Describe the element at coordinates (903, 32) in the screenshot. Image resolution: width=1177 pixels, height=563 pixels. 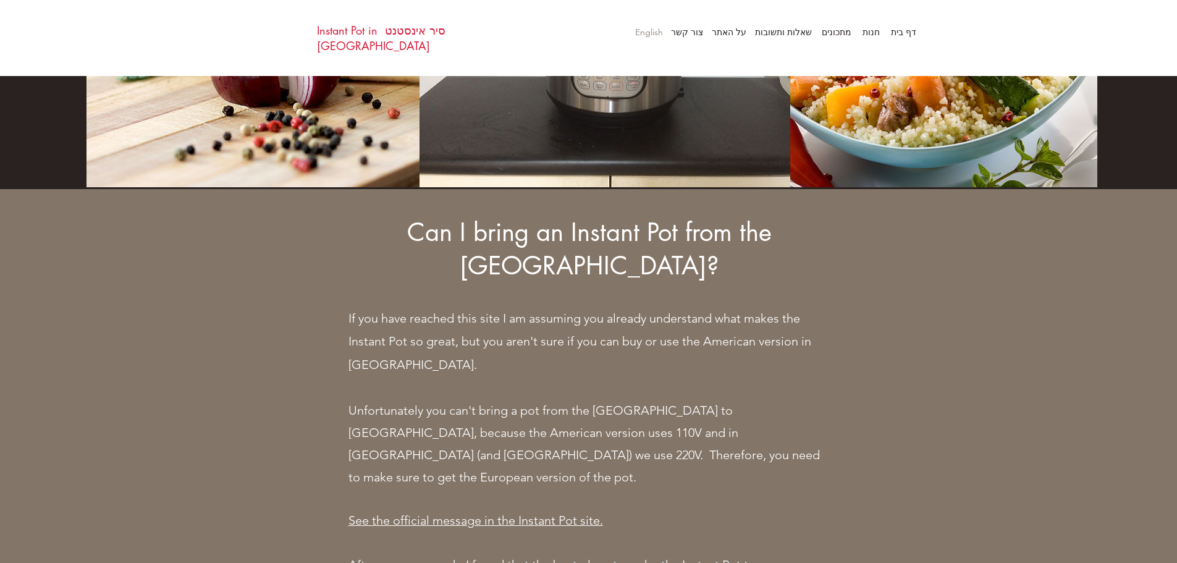
I see `p: דף בית` at that location.